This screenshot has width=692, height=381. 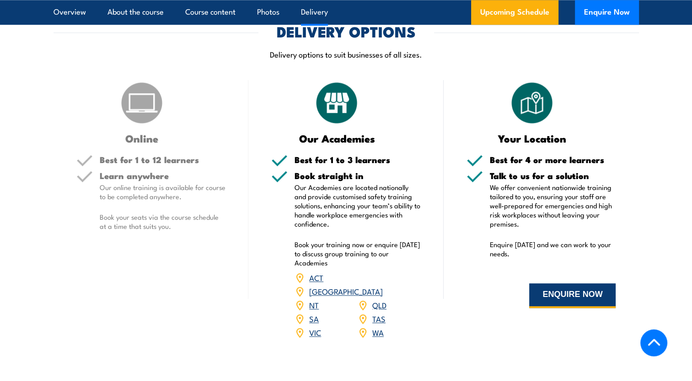 What do you see at coordinates (316, 278) in the screenshot?
I see `a: ACT` at bounding box center [316, 278].